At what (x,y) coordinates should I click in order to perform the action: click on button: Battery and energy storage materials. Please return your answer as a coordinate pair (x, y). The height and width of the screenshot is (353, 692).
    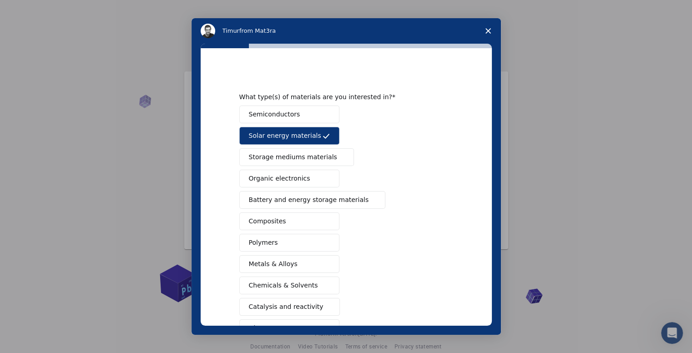
    Looking at the image, I should click on (313, 200).